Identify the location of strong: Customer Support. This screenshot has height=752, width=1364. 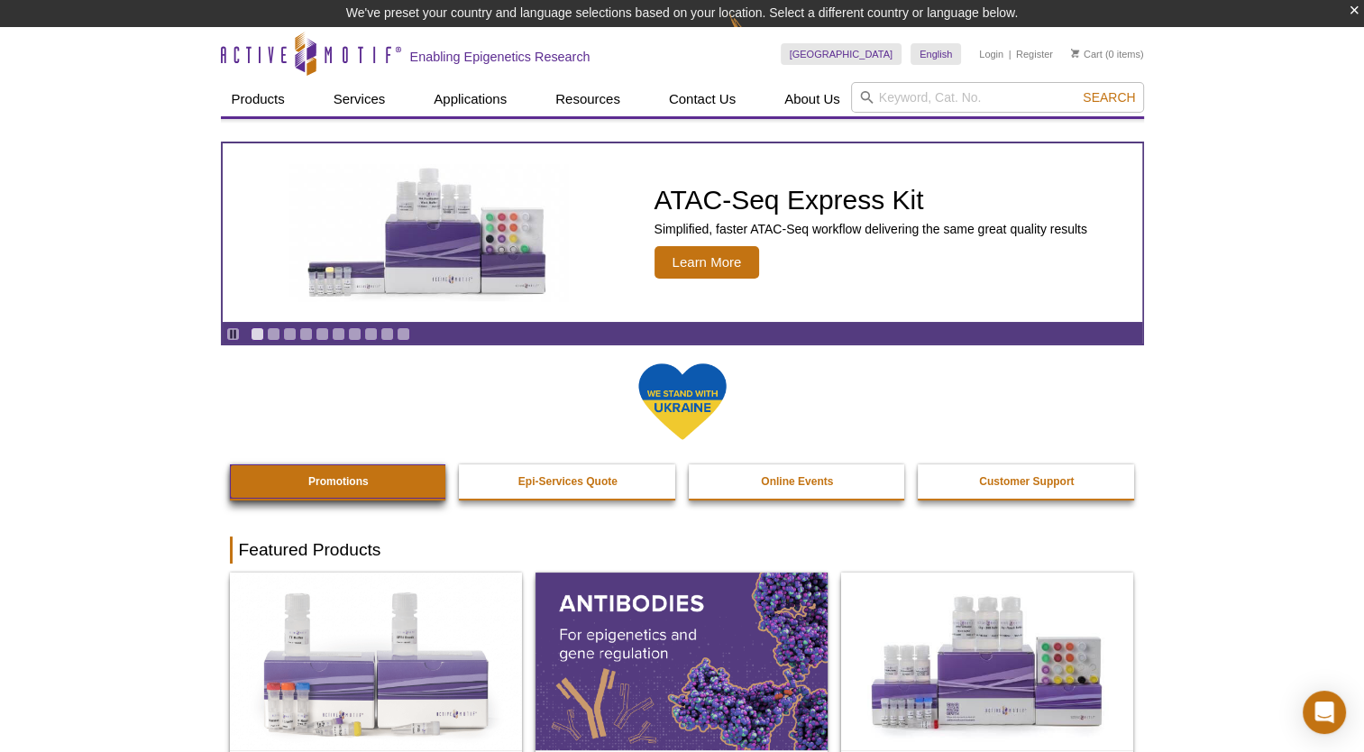
(1026, 481).